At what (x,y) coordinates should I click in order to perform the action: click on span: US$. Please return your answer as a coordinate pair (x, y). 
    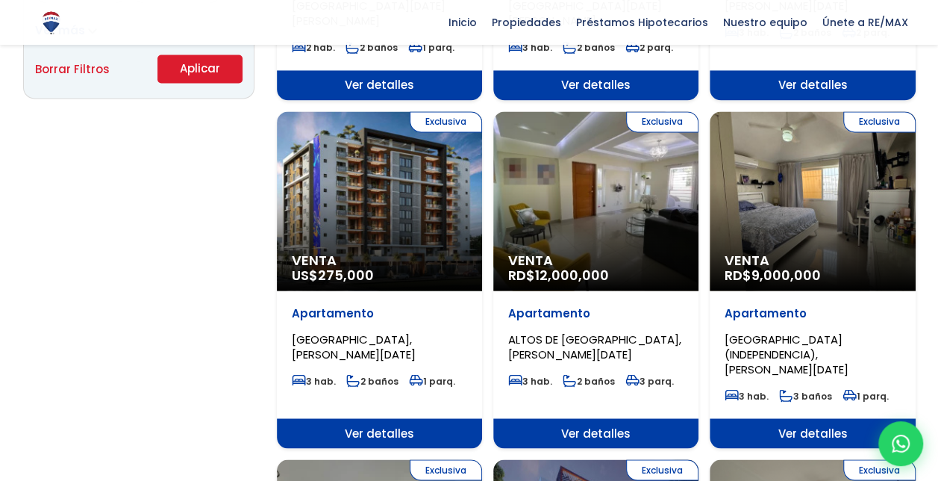
    Looking at the image, I should click on (333, 275).